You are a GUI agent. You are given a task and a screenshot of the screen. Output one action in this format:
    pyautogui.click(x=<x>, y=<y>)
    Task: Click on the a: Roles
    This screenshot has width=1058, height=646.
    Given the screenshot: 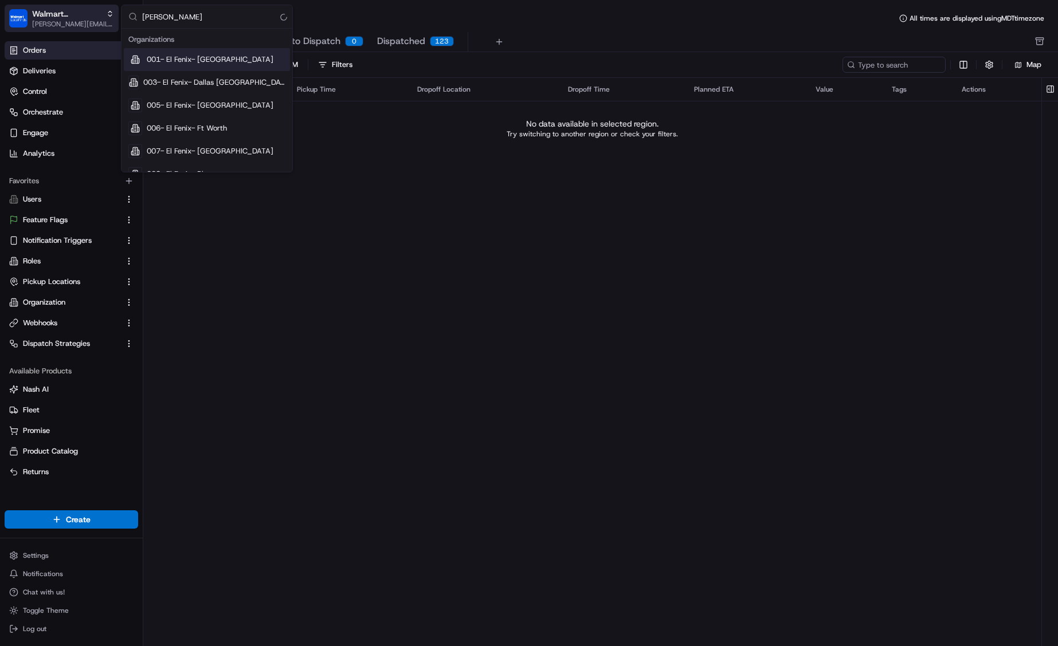 What is the action you would take?
    pyautogui.click(x=64, y=261)
    